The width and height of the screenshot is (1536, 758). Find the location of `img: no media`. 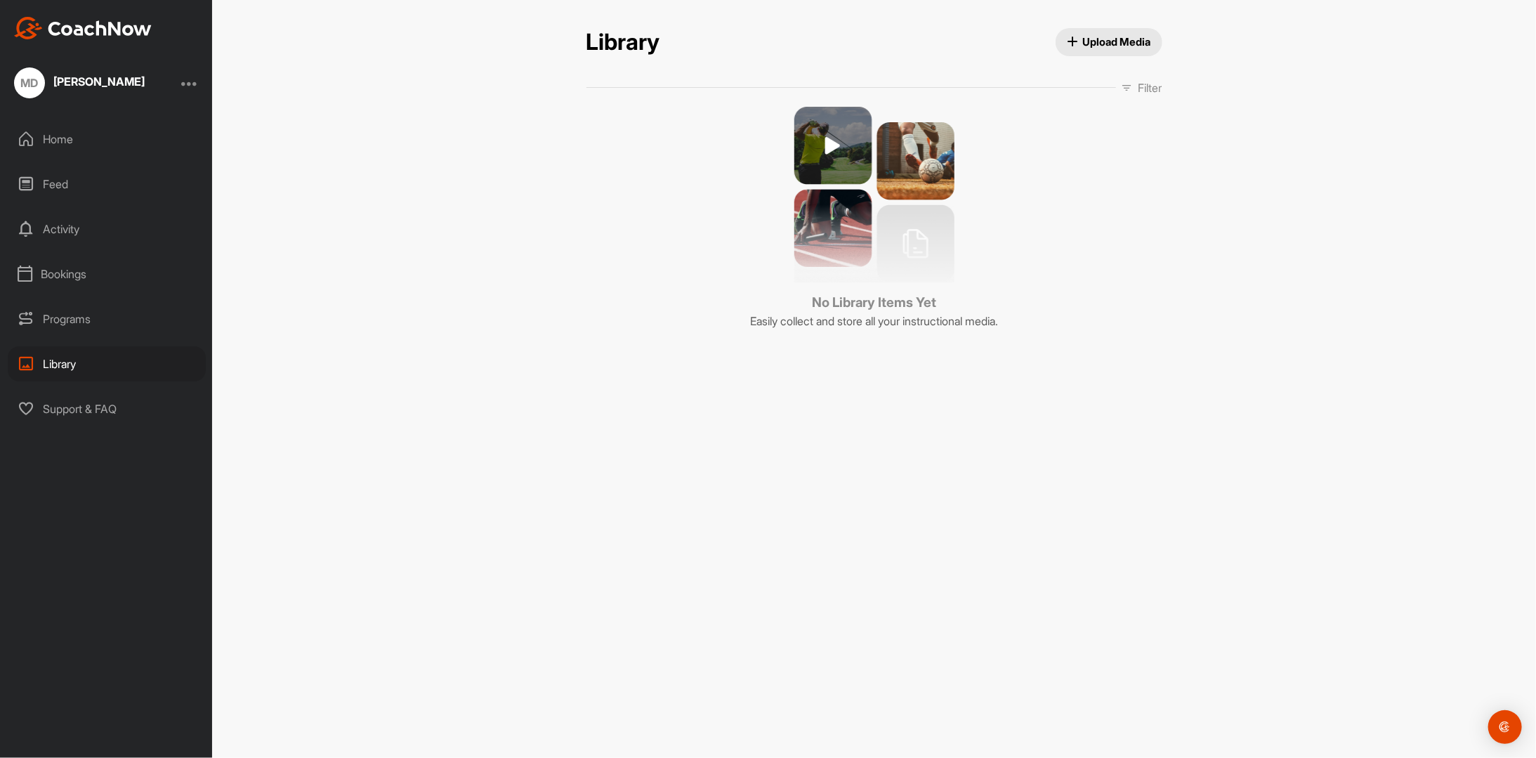

img: no media is located at coordinates (874, 195).